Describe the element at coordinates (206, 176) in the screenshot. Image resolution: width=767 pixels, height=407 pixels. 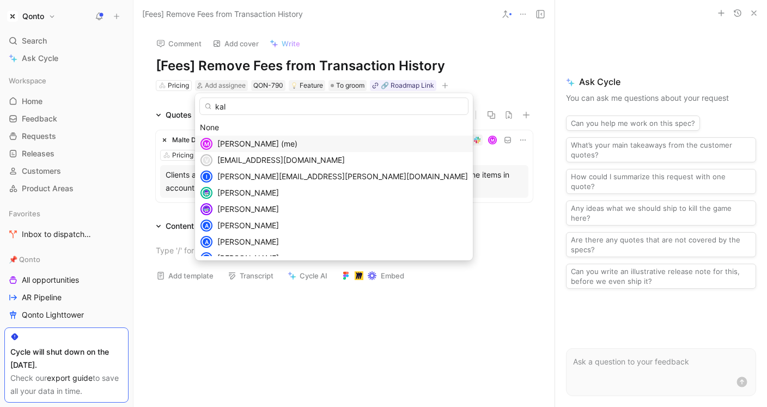
I see `div: i` at that location.